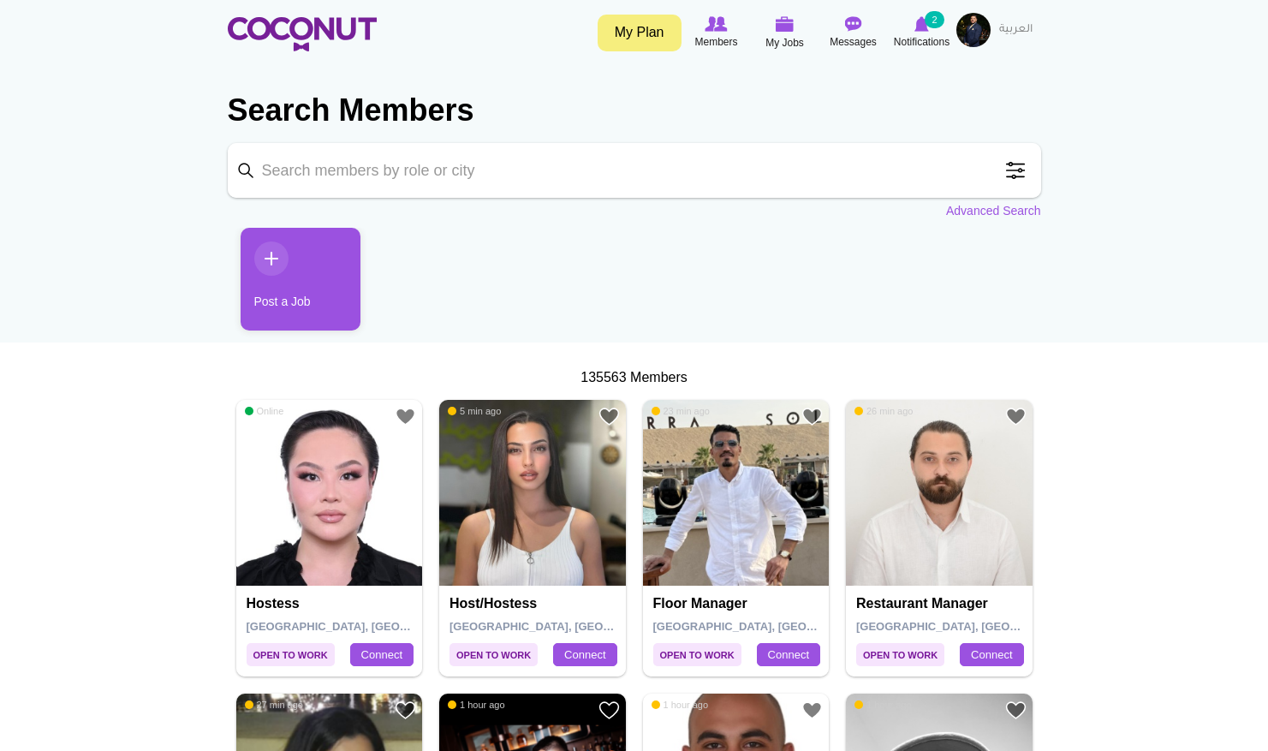 The width and height of the screenshot is (1268, 751). I want to click on div: 135563 Members, so click(634, 378).